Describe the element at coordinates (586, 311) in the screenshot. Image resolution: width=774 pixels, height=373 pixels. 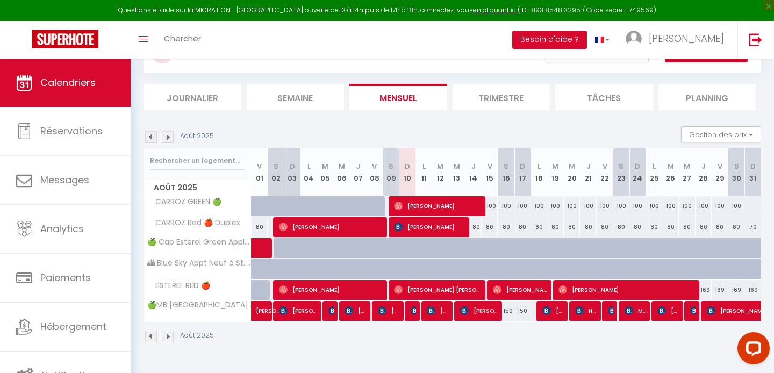
I see `span: Hava Golan` at that location.